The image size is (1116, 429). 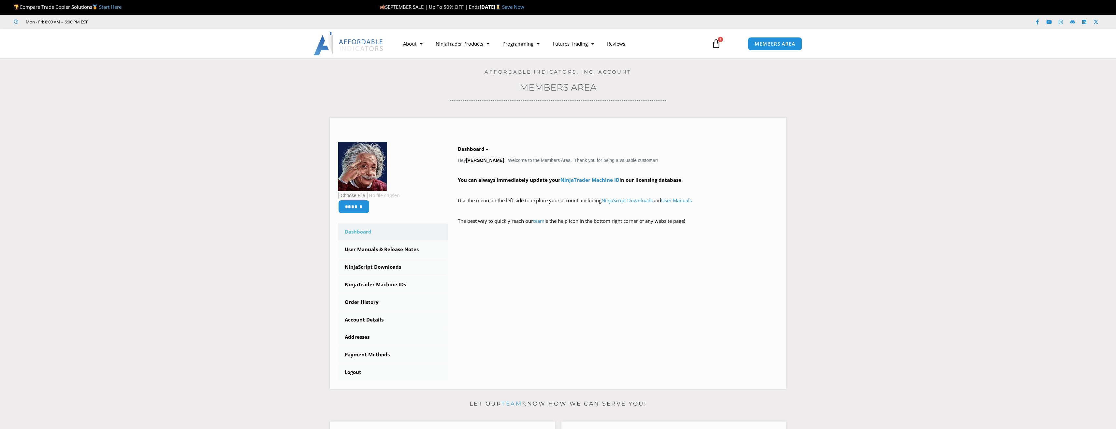 I want to click on a: Addresses, so click(x=393, y=337).